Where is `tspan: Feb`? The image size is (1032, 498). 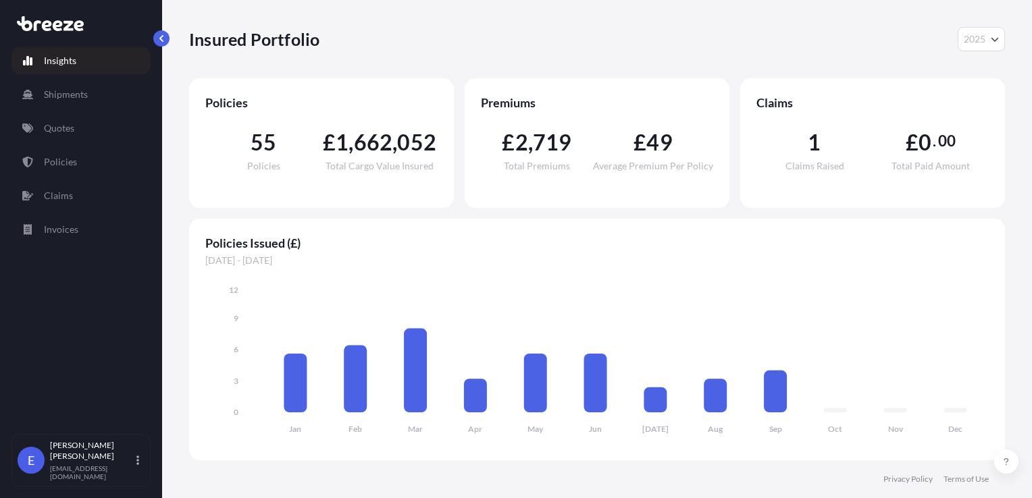
tspan: Feb is located at coordinates (355, 429).